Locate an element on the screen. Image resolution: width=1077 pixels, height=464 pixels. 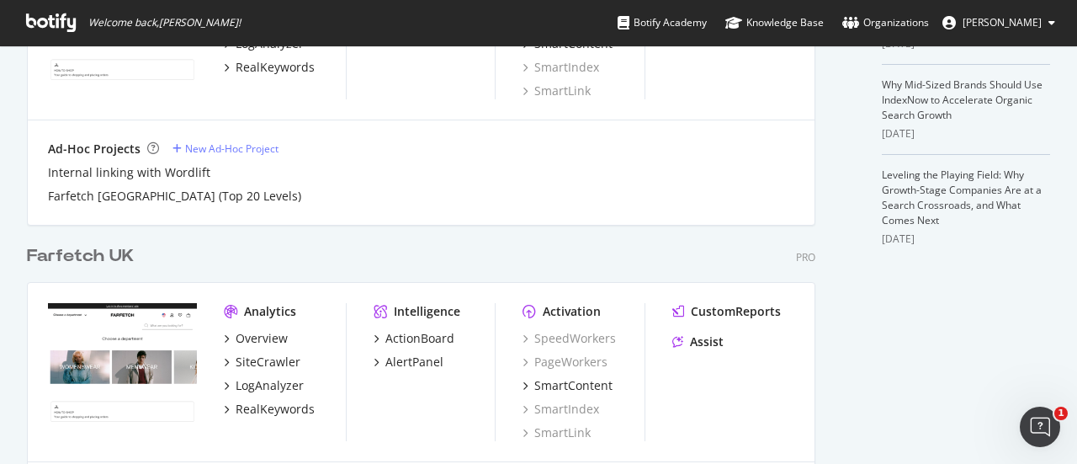
a: SpeedWorkers is located at coordinates (569, 338).